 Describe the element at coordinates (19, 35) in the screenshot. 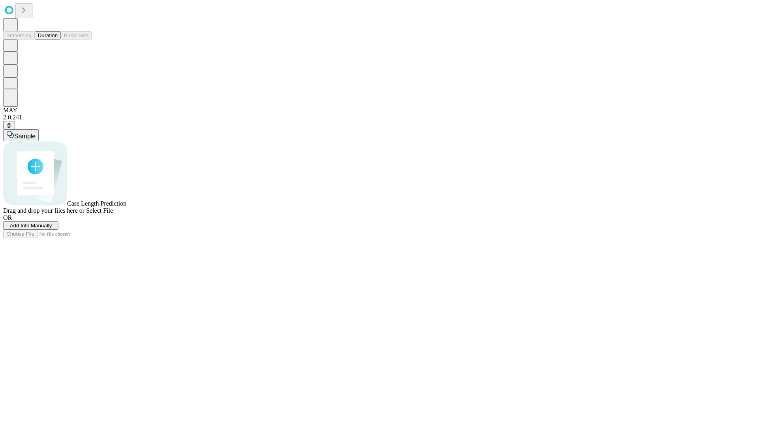

I see `button: Smoothing` at that location.